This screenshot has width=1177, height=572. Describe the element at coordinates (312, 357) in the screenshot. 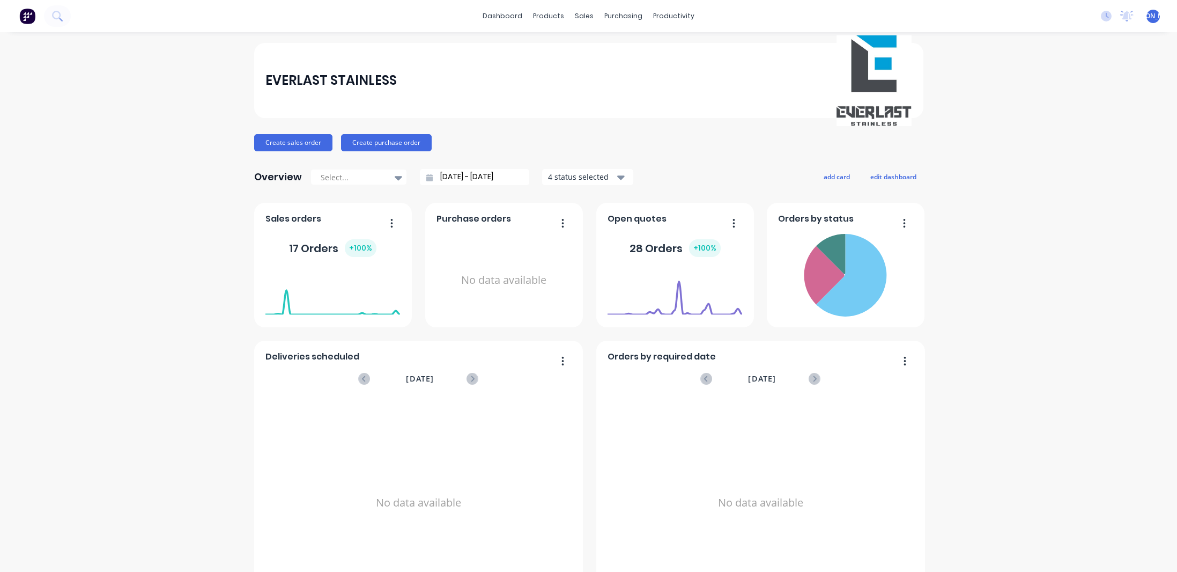

I see `span: Deliveries scheduled` at that location.